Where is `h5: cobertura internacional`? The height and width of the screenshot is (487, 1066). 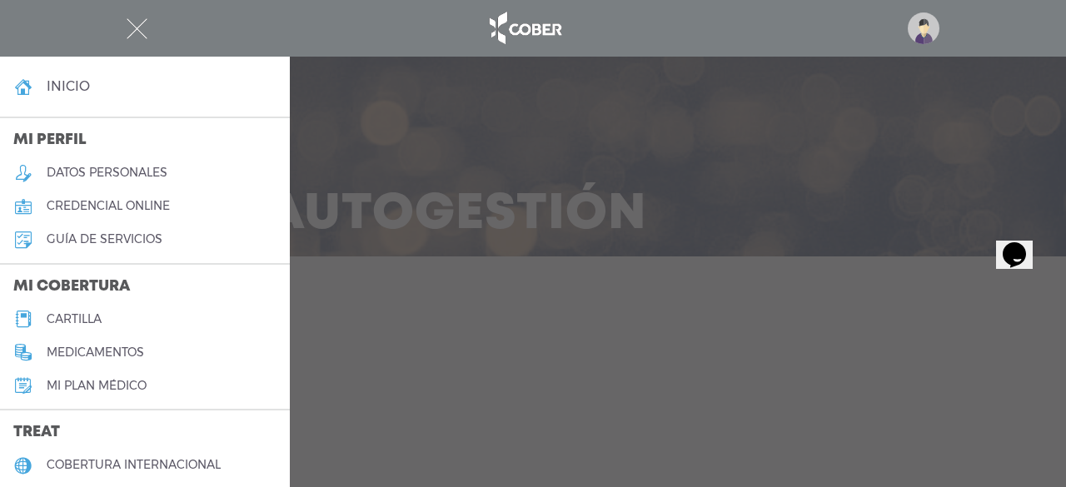 h5: cobertura internacional is located at coordinates (133, 465).